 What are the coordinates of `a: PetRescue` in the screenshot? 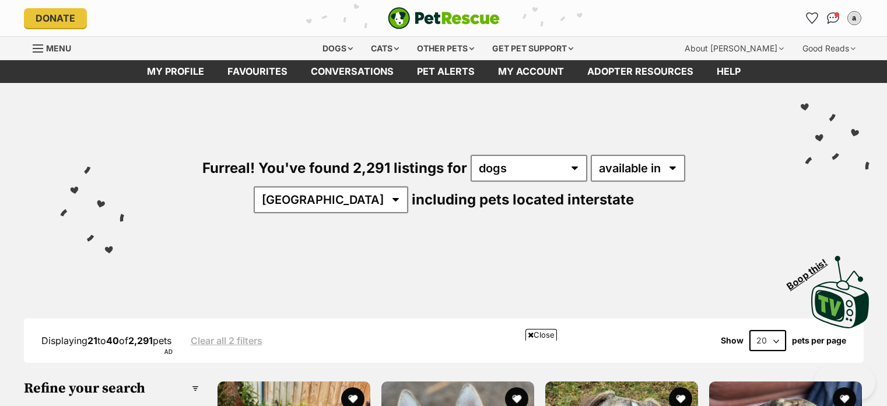 It's located at (444, 18).